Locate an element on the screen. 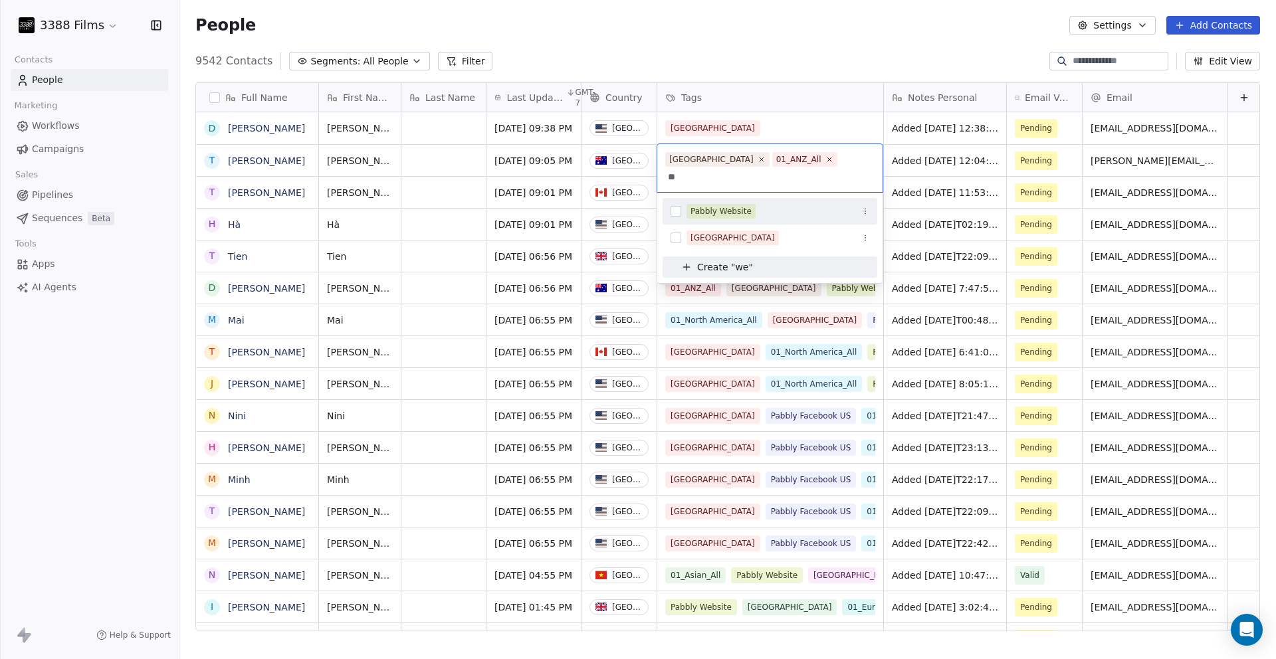  div: Pabbly Website is located at coordinates (721, 211).